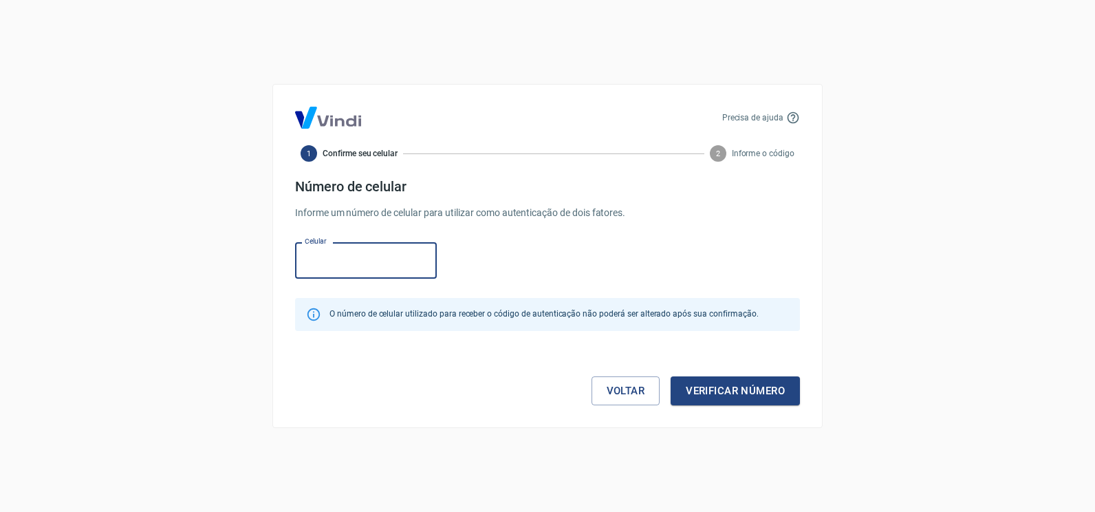  What do you see at coordinates (753, 118) in the screenshot?
I see `p: Precisa de ajuda` at bounding box center [753, 118].